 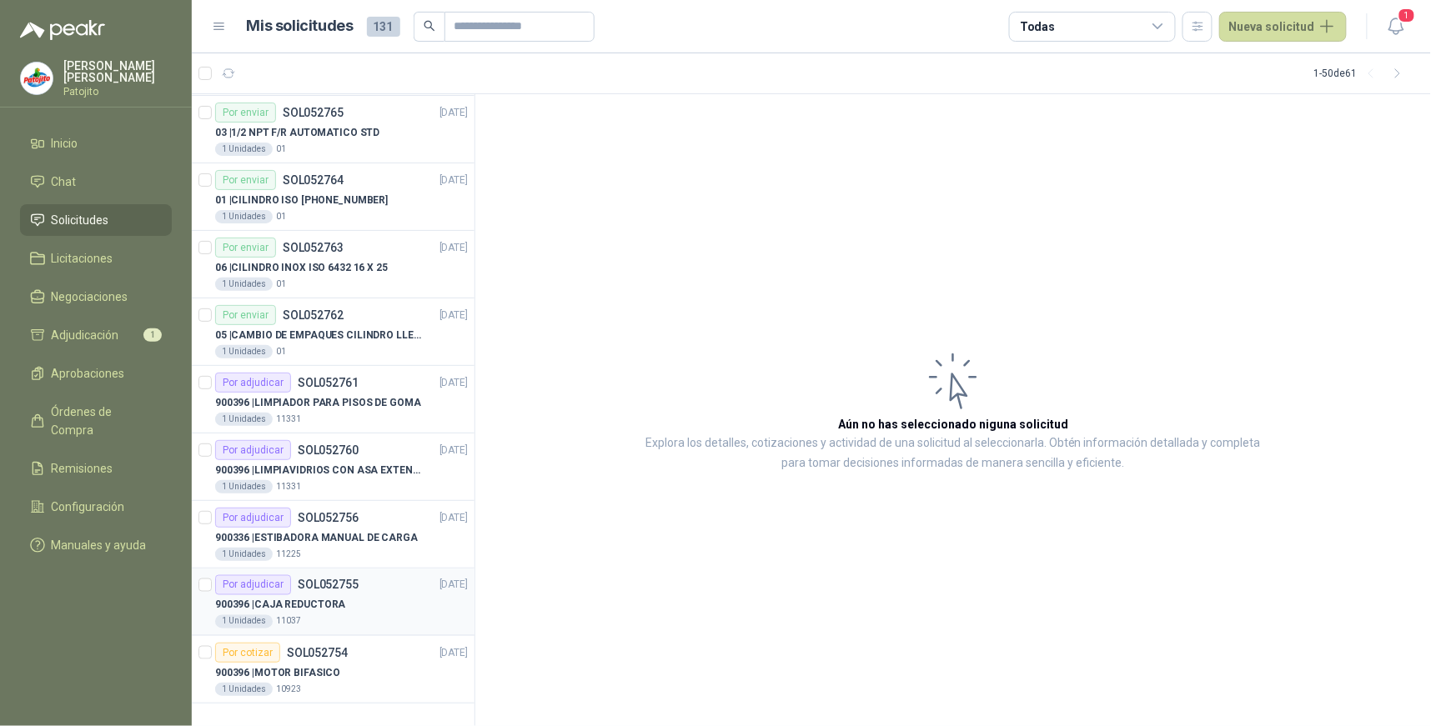 What do you see at coordinates (118, 92) in the screenshot?
I see `p: Patojito` at bounding box center [118, 92].